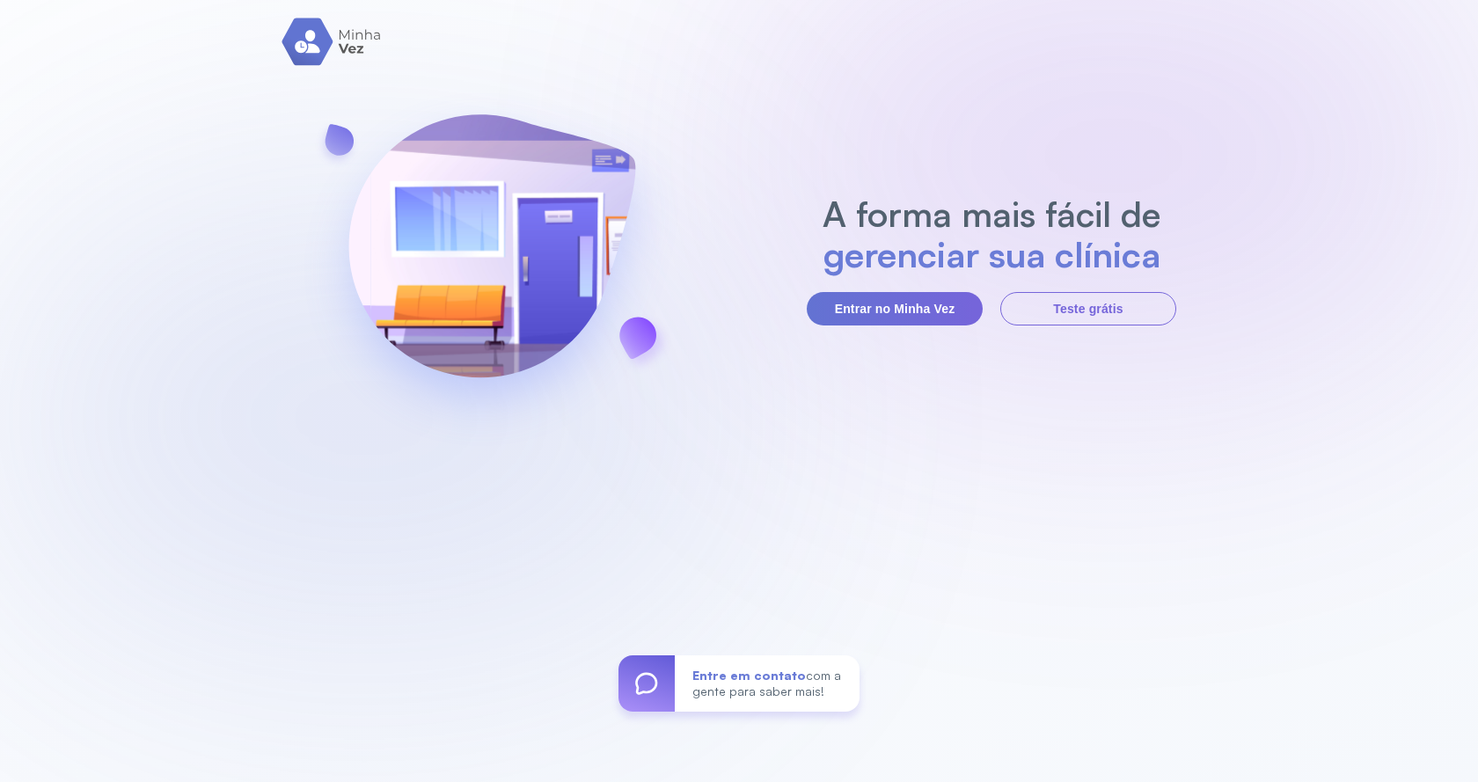 This screenshot has height=782, width=1478. I want to click on img: logo.svg, so click(332, 41).